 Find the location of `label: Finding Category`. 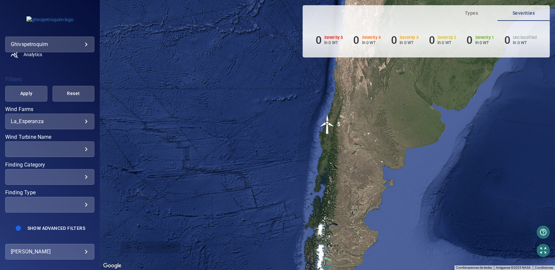

label: Finding Category is located at coordinates (50, 165).